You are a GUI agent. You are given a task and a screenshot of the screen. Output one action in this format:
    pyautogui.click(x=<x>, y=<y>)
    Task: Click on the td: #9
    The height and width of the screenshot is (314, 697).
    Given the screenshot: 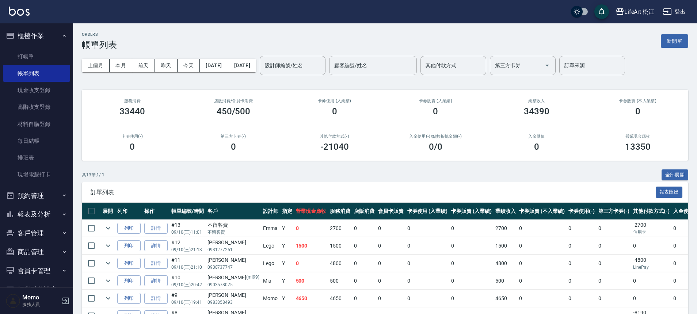 What is the action you would take?
    pyautogui.click(x=187, y=298)
    